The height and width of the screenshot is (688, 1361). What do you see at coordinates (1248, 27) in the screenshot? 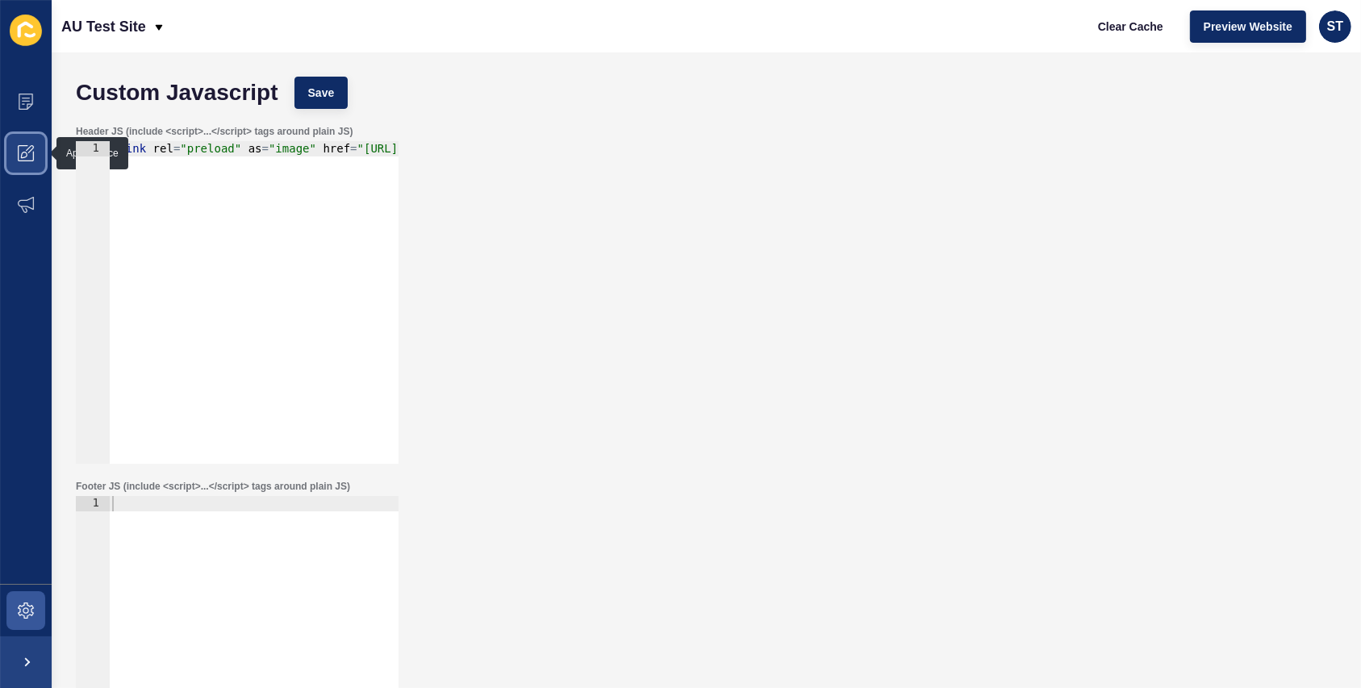
I see `button: Preview Website` at bounding box center [1248, 27].